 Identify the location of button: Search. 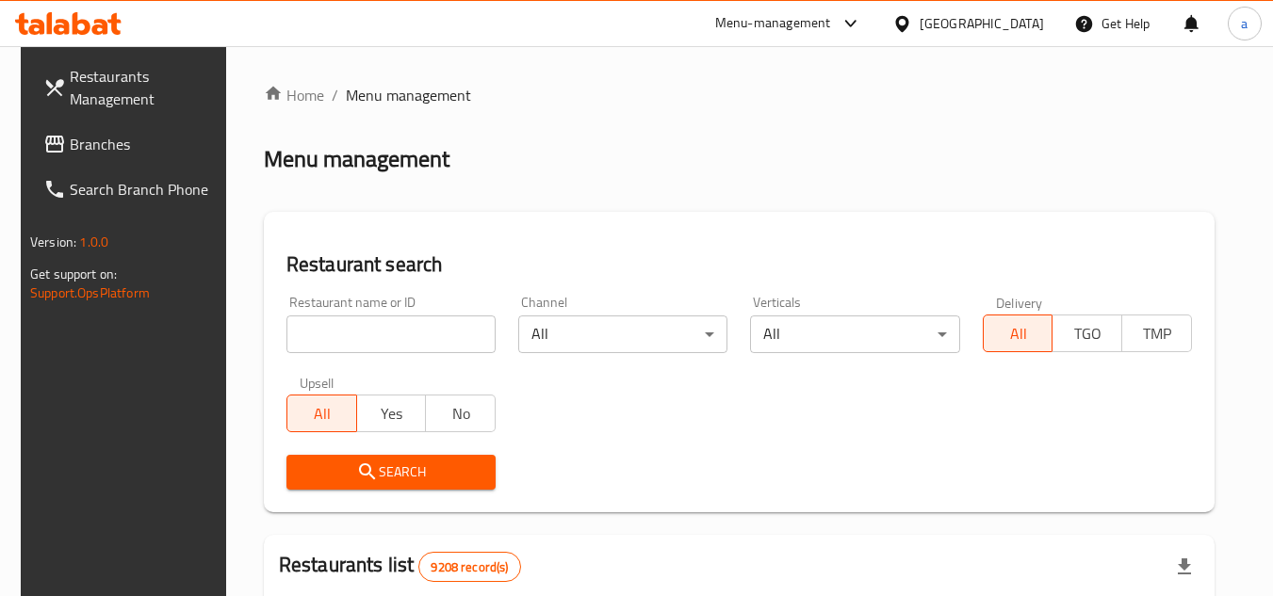
(391, 472).